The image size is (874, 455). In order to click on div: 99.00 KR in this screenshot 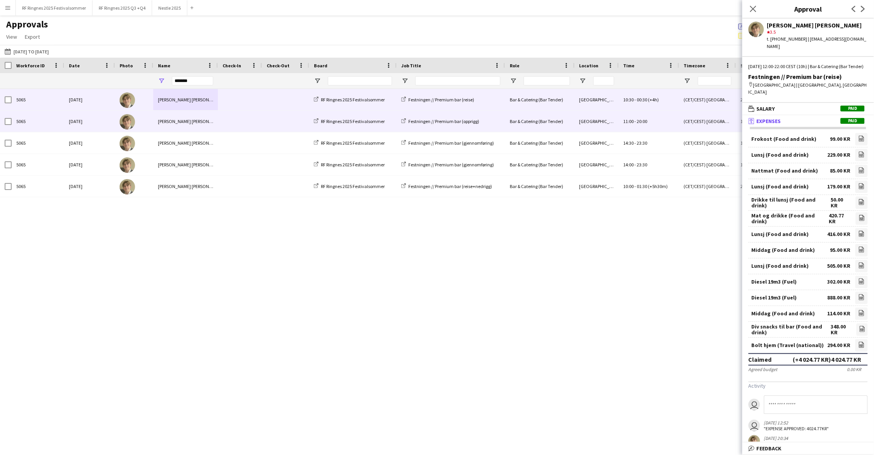, I will do `click(840, 139)`.